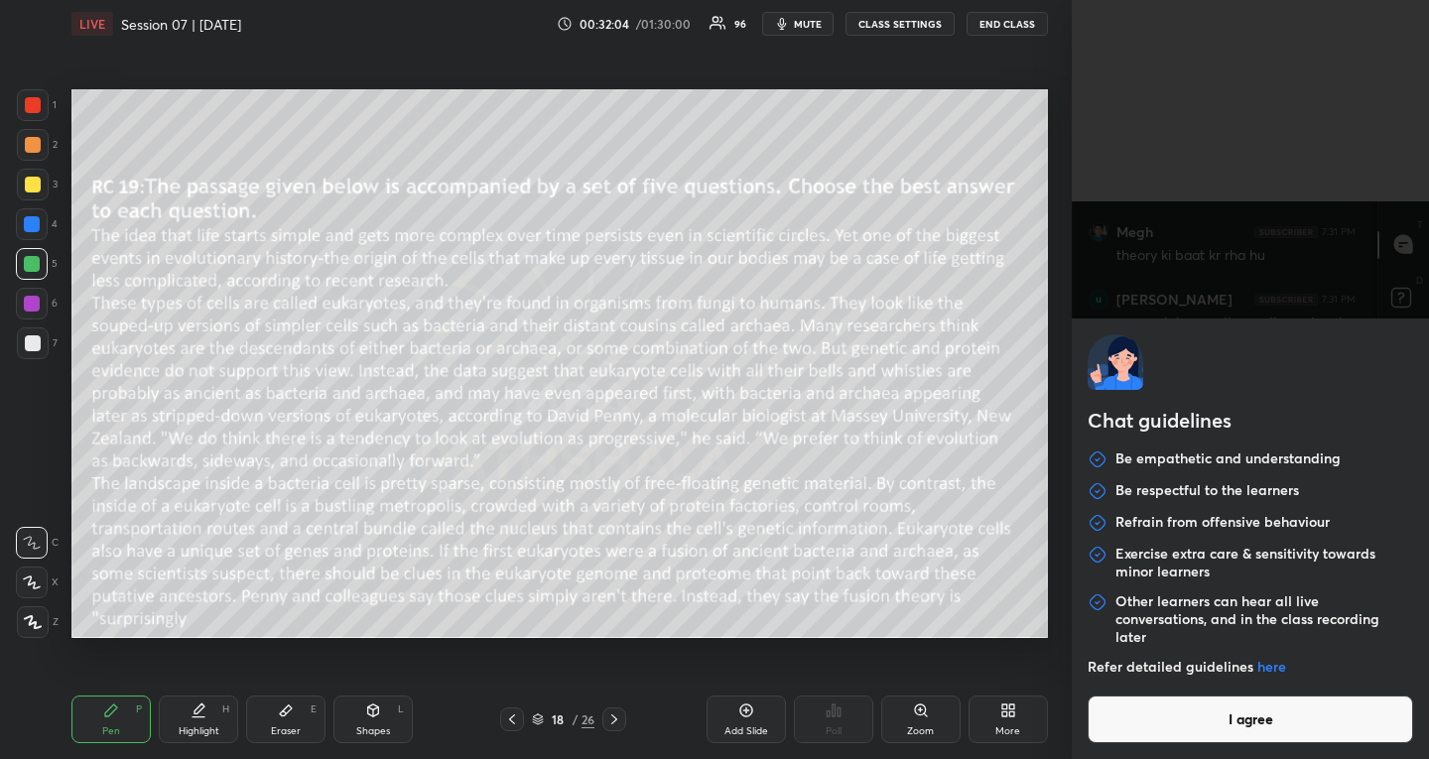 The width and height of the screenshot is (1429, 759). Describe the element at coordinates (373, 731) in the screenshot. I see `div: Shapes` at that location.